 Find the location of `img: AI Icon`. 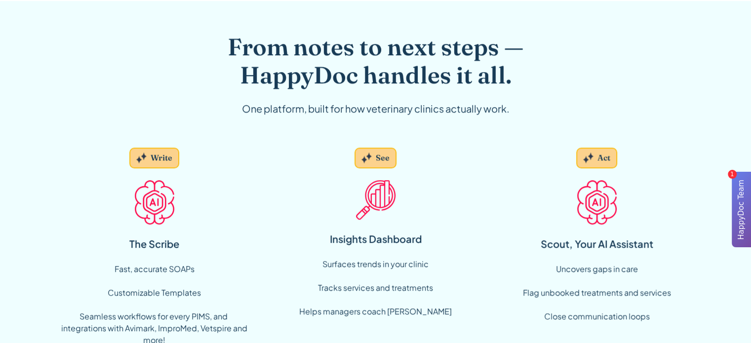

img: AI Icon is located at coordinates (155, 202).